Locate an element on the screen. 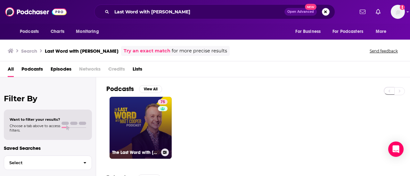 The width and height of the screenshot is (410, 176). a: Lists is located at coordinates (137, 70).